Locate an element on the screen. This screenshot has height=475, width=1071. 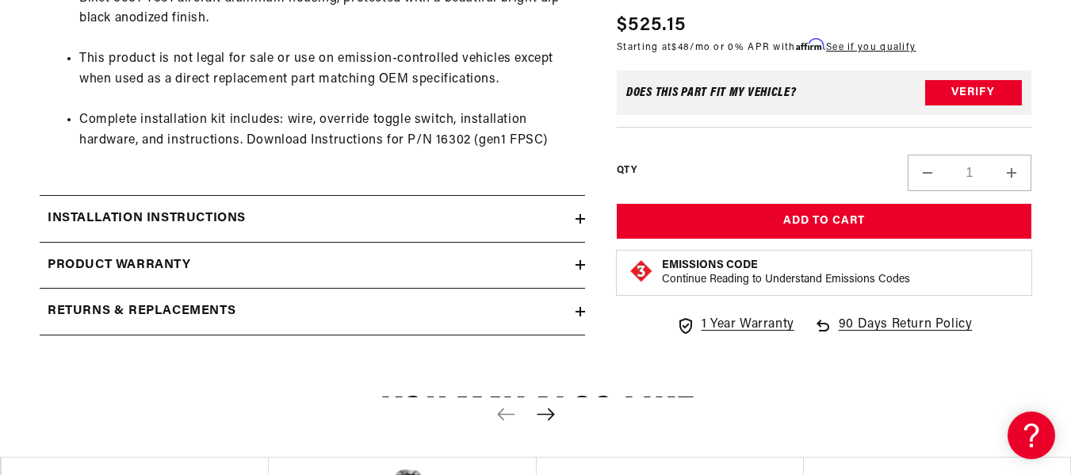
li: Complete installation kit includes: wire, override toggle switch, installation hardware, and inst... is located at coordinates (328, 130).